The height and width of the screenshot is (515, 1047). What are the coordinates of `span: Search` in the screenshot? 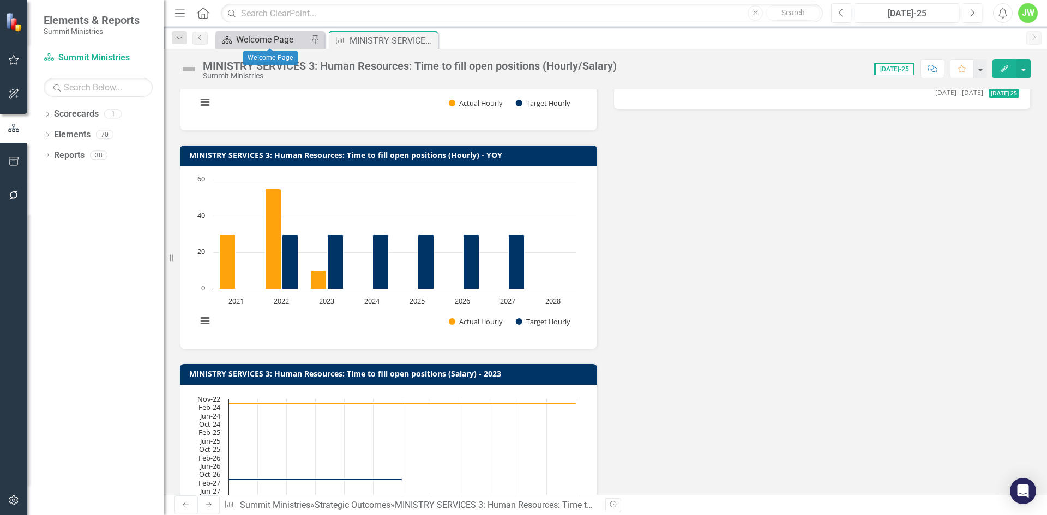 It's located at (793, 13).